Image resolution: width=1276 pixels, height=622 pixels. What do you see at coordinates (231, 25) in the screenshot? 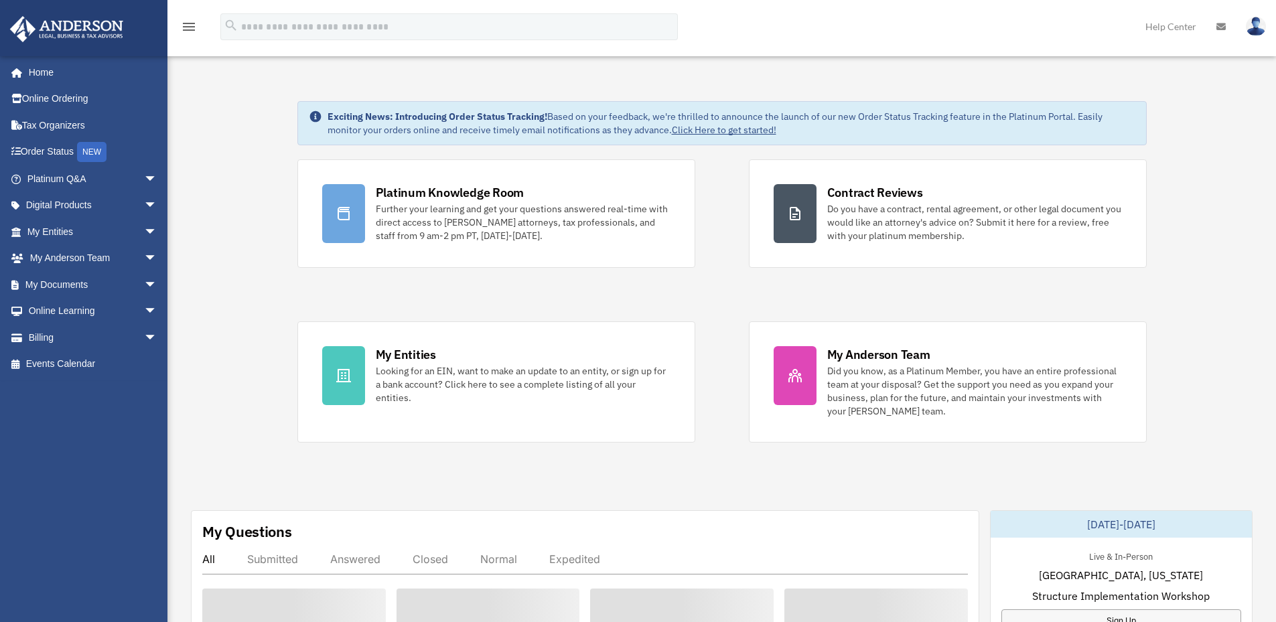
I see `i: search` at bounding box center [231, 25].